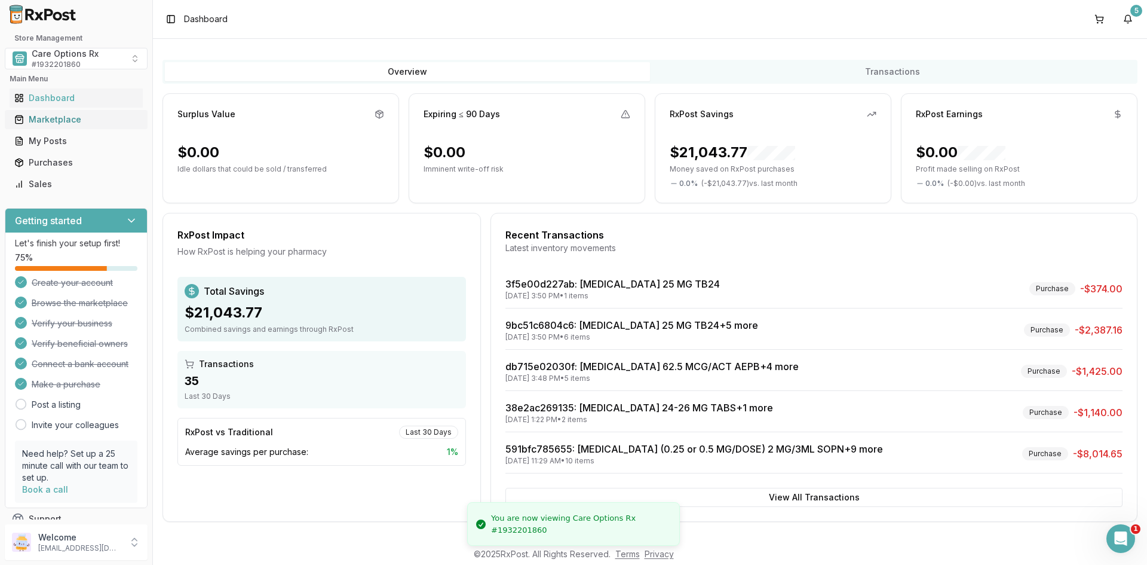 This screenshot has height=565, width=1147. I want to click on span: -$1,140.00, so click(1098, 412).